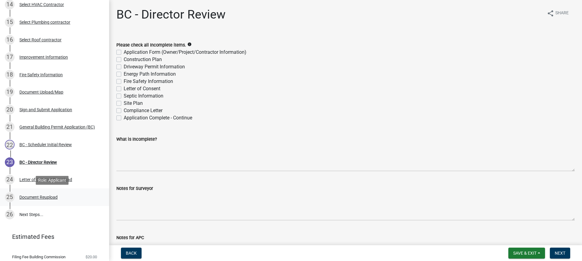  What do you see at coordinates (150, 74) in the screenshot?
I see `label: Energy Path Information` at bounding box center [150, 74].